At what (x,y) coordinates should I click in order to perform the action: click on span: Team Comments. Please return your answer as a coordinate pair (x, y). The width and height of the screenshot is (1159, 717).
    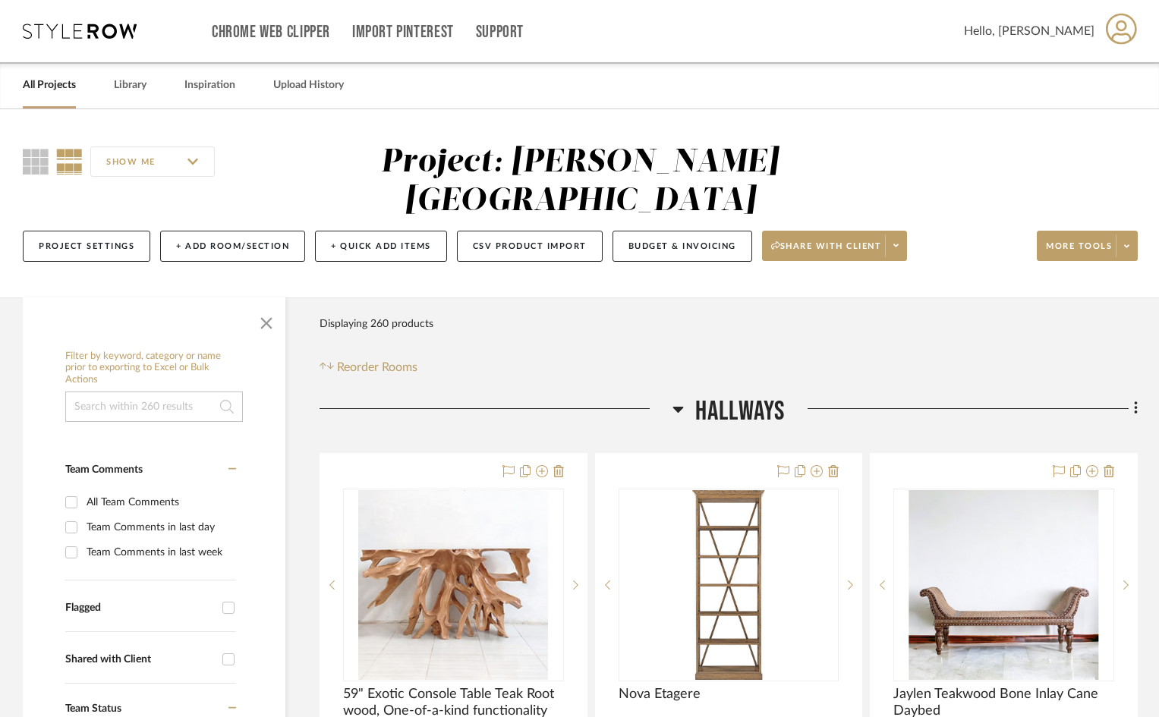
    Looking at the image, I should click on (104, 470).